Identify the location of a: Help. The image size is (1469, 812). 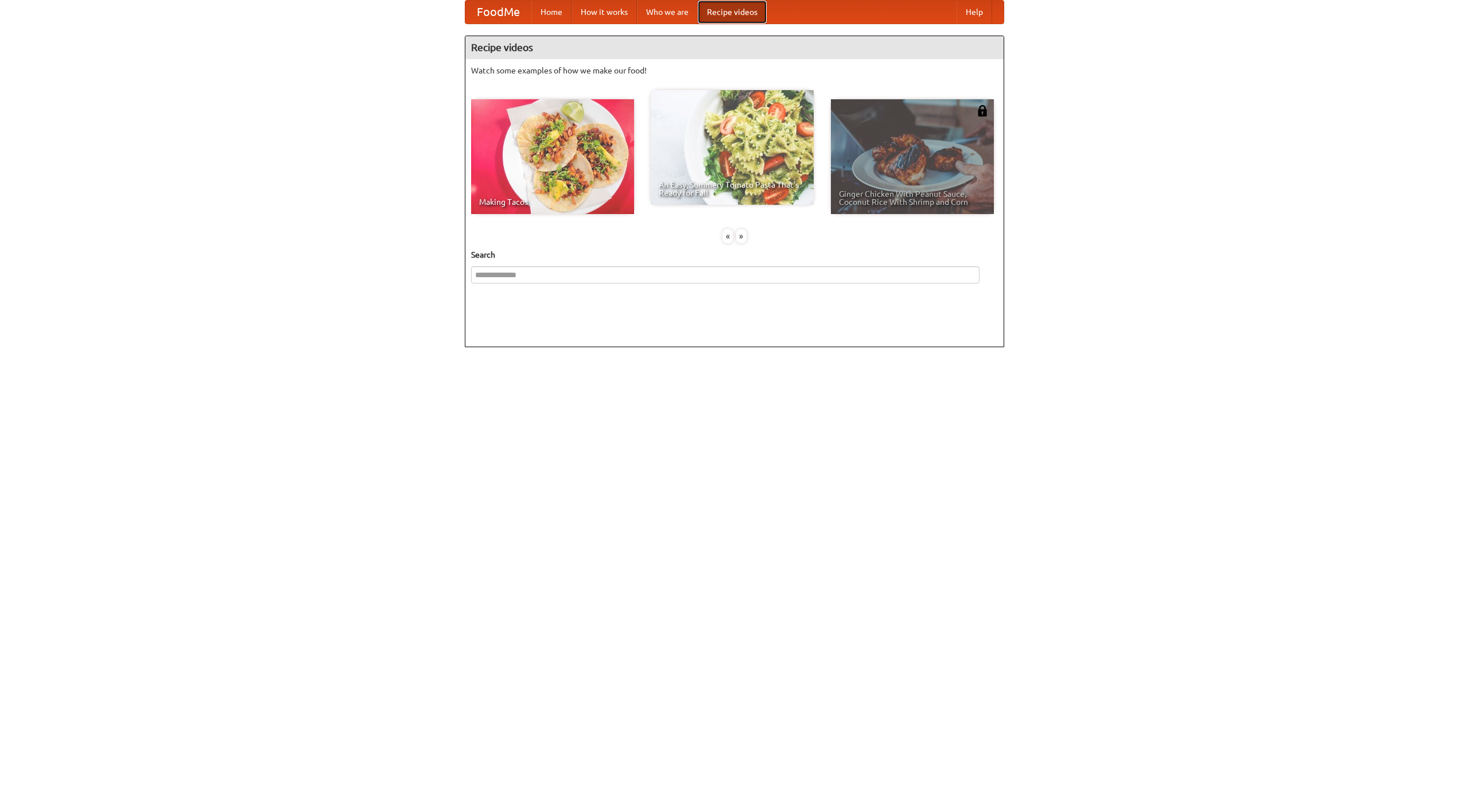
(974, 12).